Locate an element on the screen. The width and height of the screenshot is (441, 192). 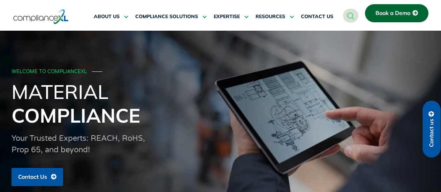
a: RESOURCES is located at coordinates (275, 17).